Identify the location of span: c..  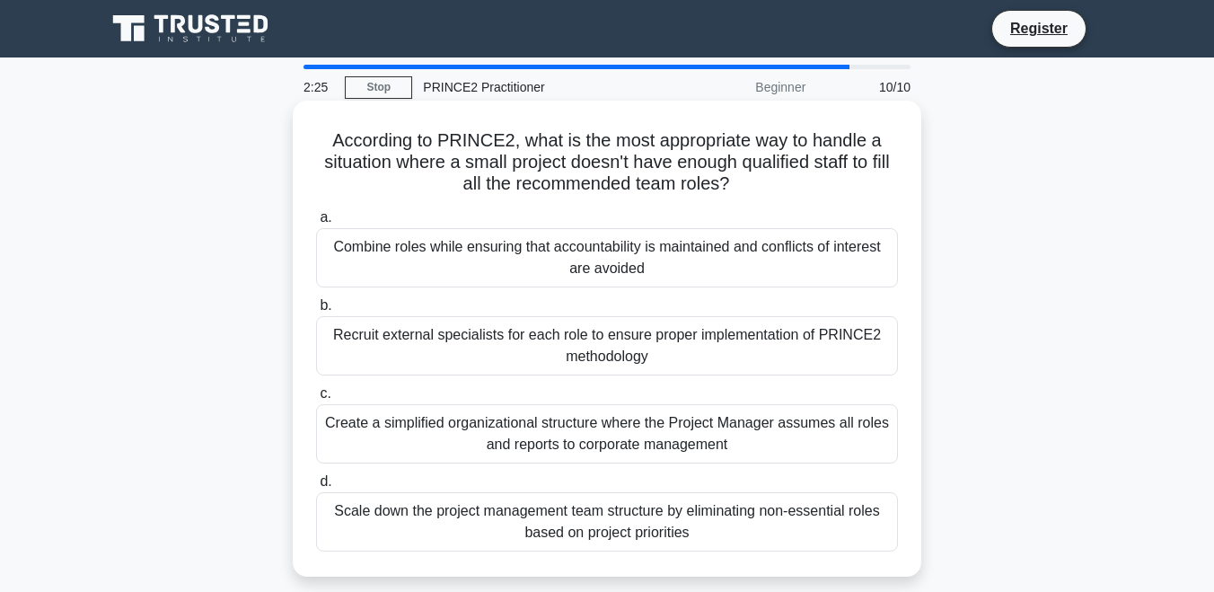
(325, 392).